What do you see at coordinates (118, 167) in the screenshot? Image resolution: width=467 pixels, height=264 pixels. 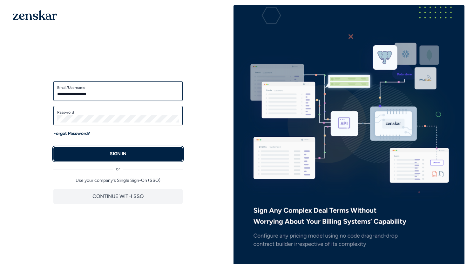 I see `div: or` at bounding box center [118, 167].